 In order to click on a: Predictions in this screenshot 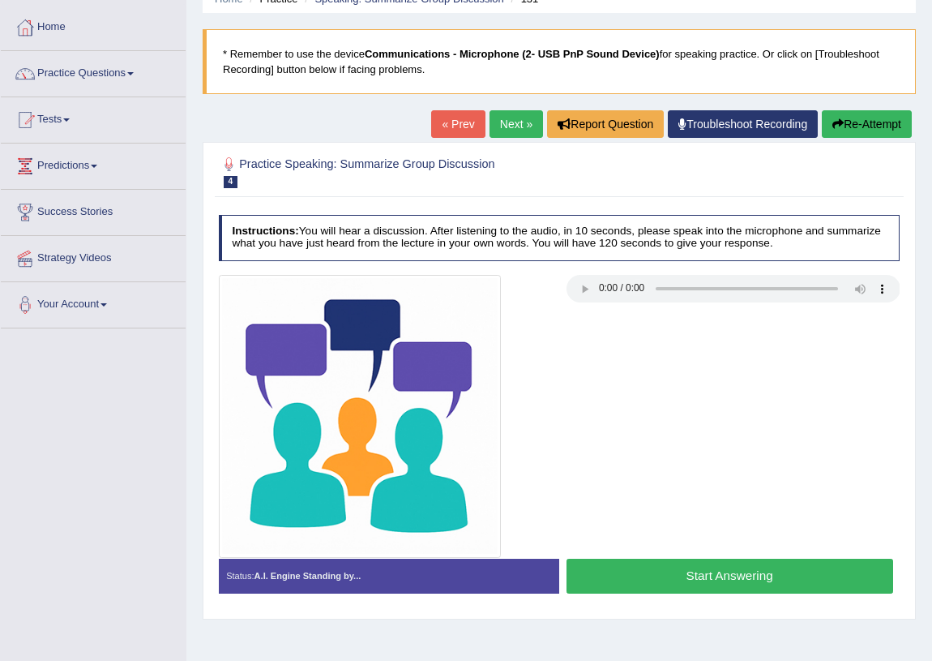, I will do `click(93, 164)`.